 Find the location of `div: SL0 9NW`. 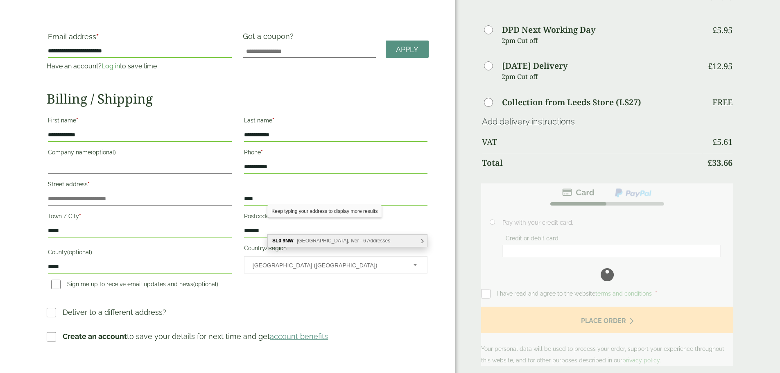

div: SL0 9NW is located at coordinates (347, 241).